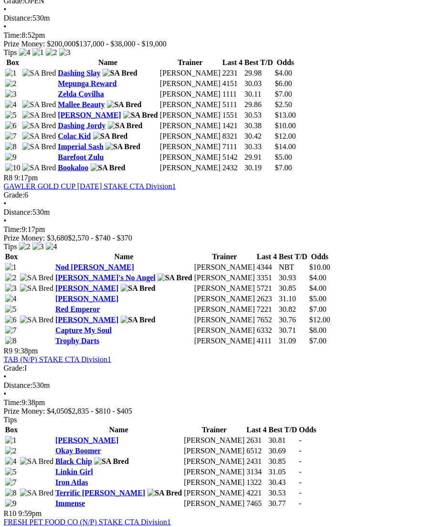 This screenshot has height=527, width=422. Describe the element at coordinates (233, 168) in the screenshot. I see `td: 2432` at that location.